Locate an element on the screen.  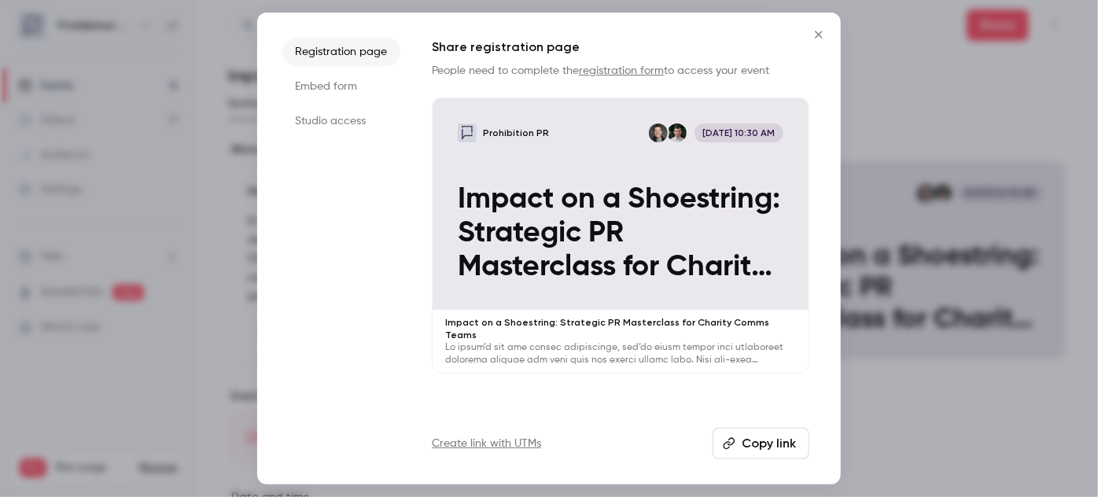
li: Studio access is located at coordinates (341, 121).